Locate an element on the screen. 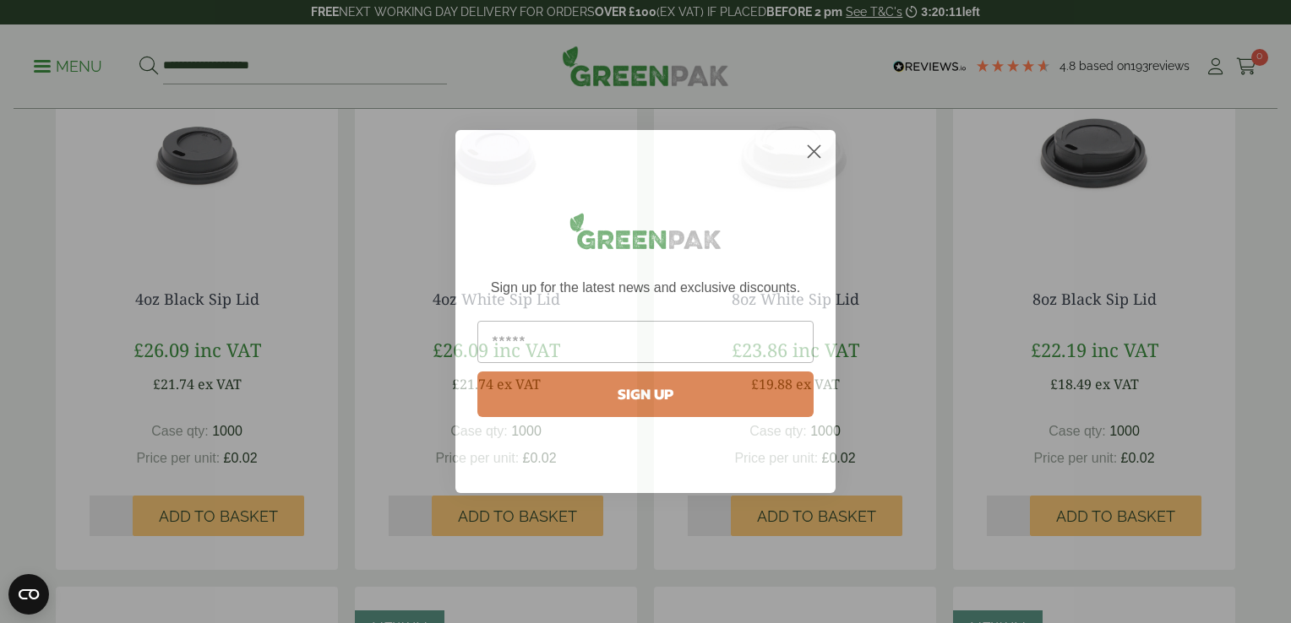  span: Sign up for the latest news and exclusive discounts. is located at coordinates (645, 287).